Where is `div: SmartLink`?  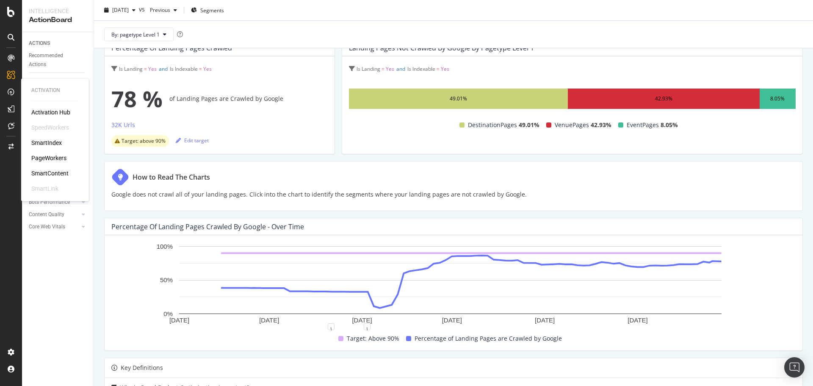
div: SmartLink is located at coordinates (45, 188).